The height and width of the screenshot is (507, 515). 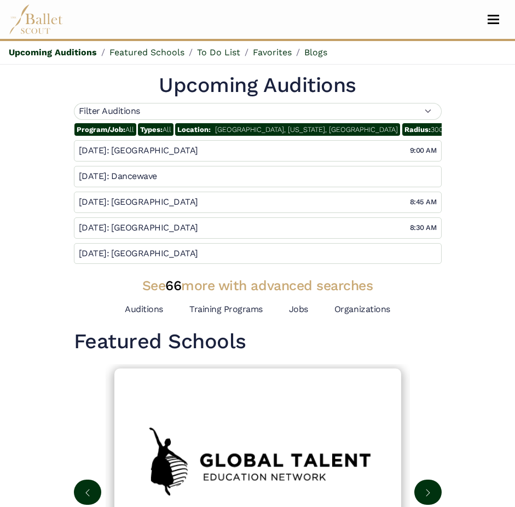 What do you see at coordinates (226, 309) in the screenshot?
I see `a: Training Programs` at bounding box center [226, 309].